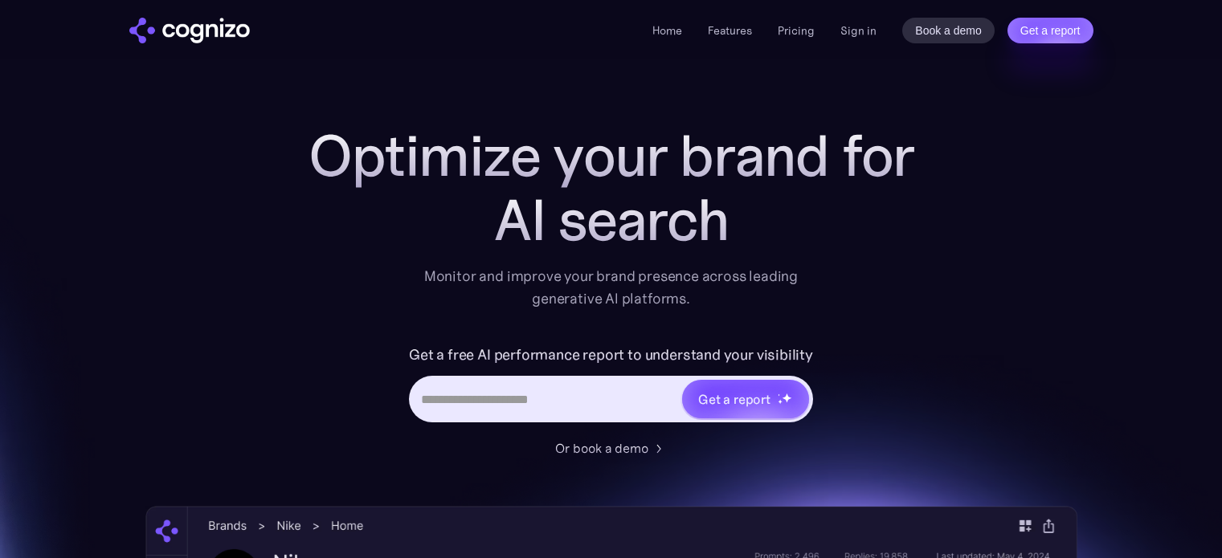 The width and height of the screenshot is (1222, 558). Describe the element at coordinates (858, 31) in the screenshot. I see `a: Sign in` at that location.